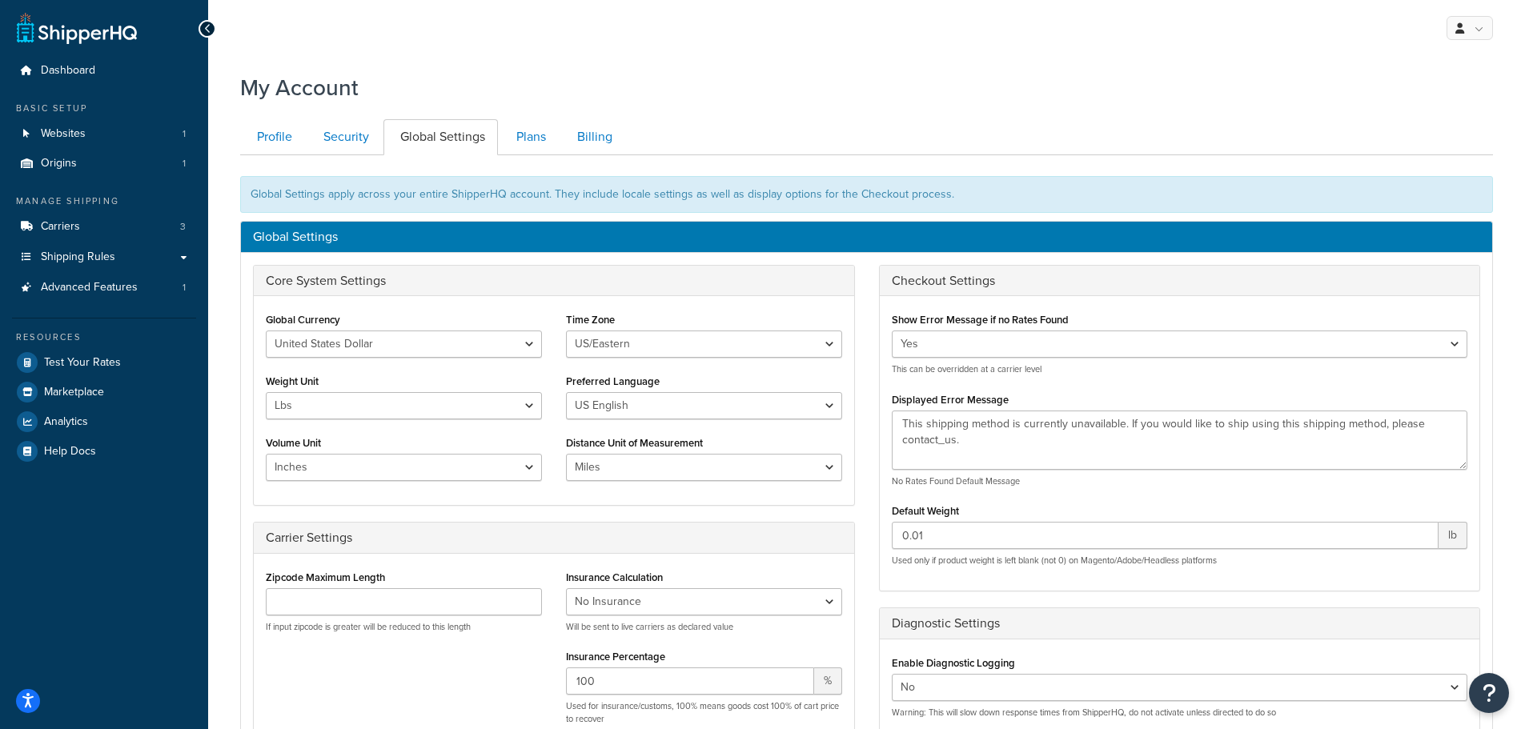 Image resolution: width=1525 pixels, height=729 pixels. I want to click on h3: Diagnostic Settings, so click(1180, 624).